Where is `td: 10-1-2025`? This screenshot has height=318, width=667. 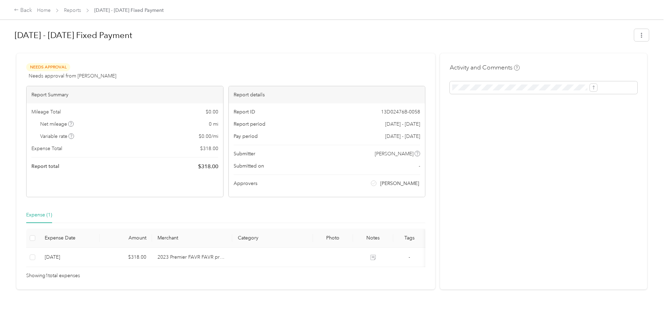 td: 10-1-2025 is located at coordinates (69, 257).